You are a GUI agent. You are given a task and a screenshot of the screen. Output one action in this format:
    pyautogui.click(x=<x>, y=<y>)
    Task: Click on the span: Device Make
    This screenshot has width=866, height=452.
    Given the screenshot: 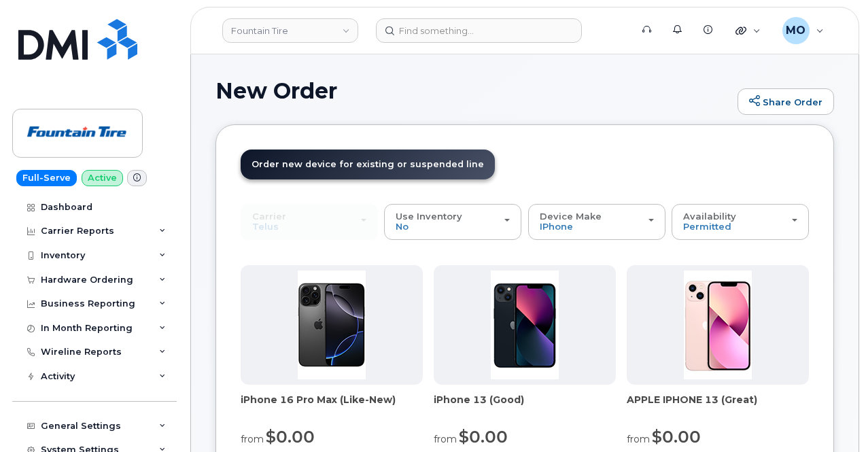 What is the action you would take?
    pyautogui.click(x=570, y=216)
    